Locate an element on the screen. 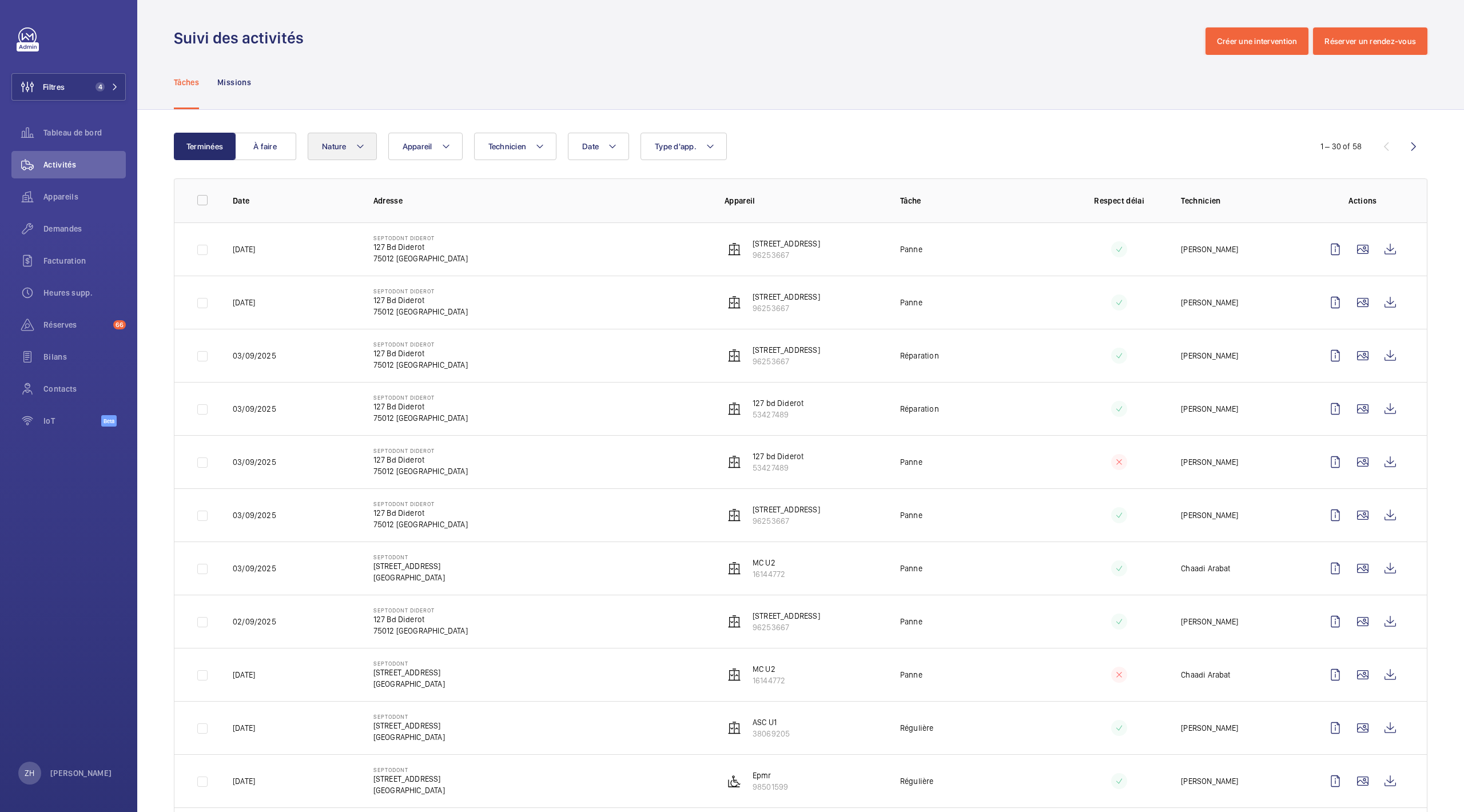  button: Date is located at coordinates (598, 147).